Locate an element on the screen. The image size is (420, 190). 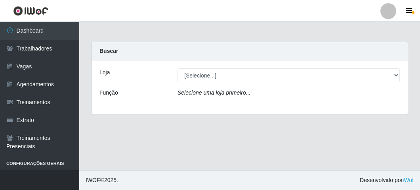
i: Selecione uma loja primeiro... is located at coordinates (214, 92).